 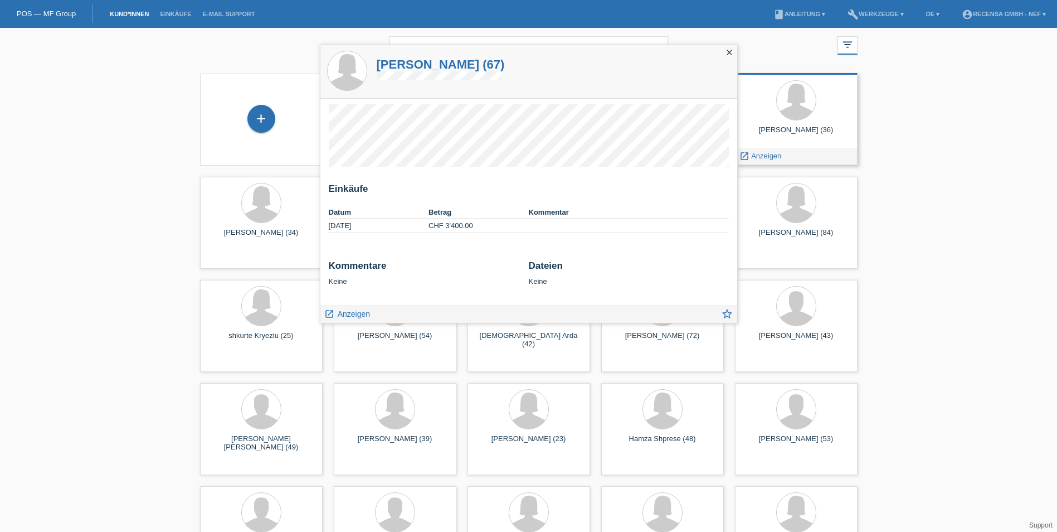 I want to click on input: Suche..., so click(x=529, y=49).